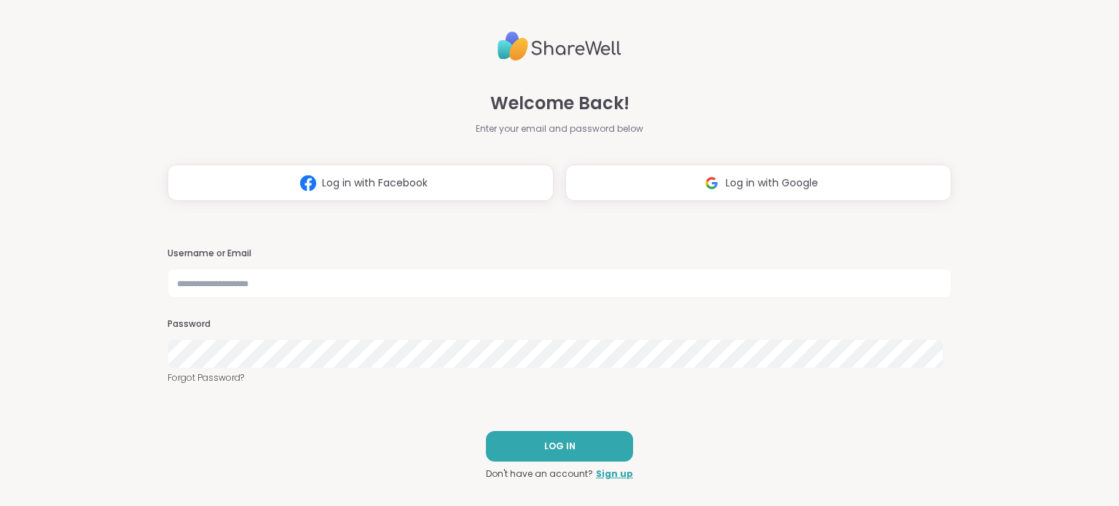  I want to click on span: LOG IN, so click(560, 447).